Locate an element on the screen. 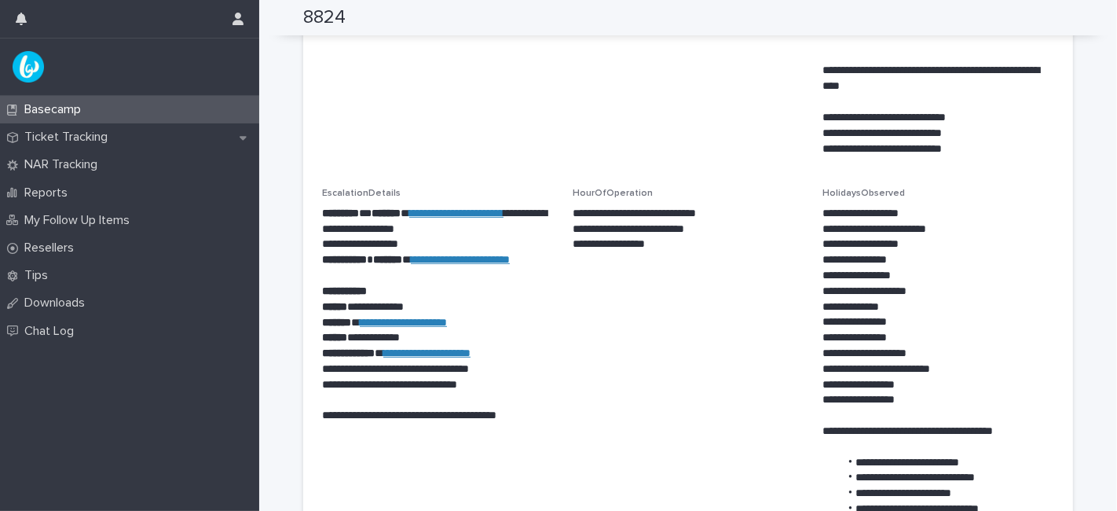 This screenshot has width=1117, height=511. p: Ticket Tracking is located at coordinates (69, 137).